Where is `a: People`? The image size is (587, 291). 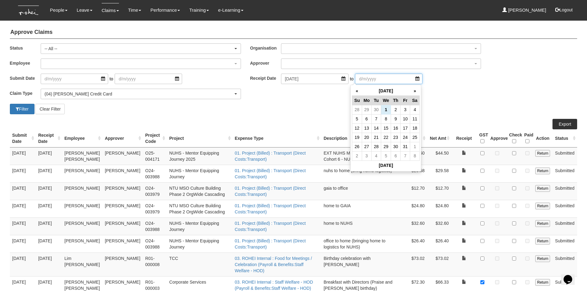
a: People is located at coordinates (59, 10).